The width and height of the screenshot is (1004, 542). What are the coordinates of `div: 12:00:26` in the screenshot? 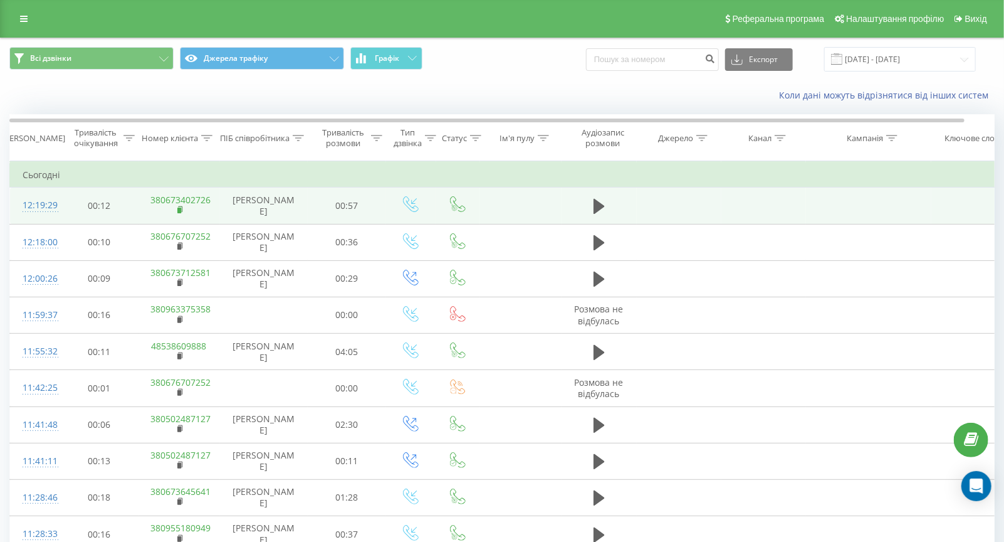 It's located at (35, 278).